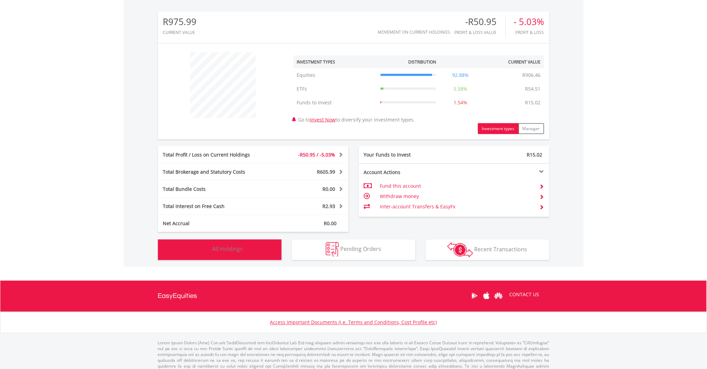  What do you see at coordinates (317, 155) in the screenshot?
I see `span: -R50.95 / -5.03%` at bounding box center [317, 155].